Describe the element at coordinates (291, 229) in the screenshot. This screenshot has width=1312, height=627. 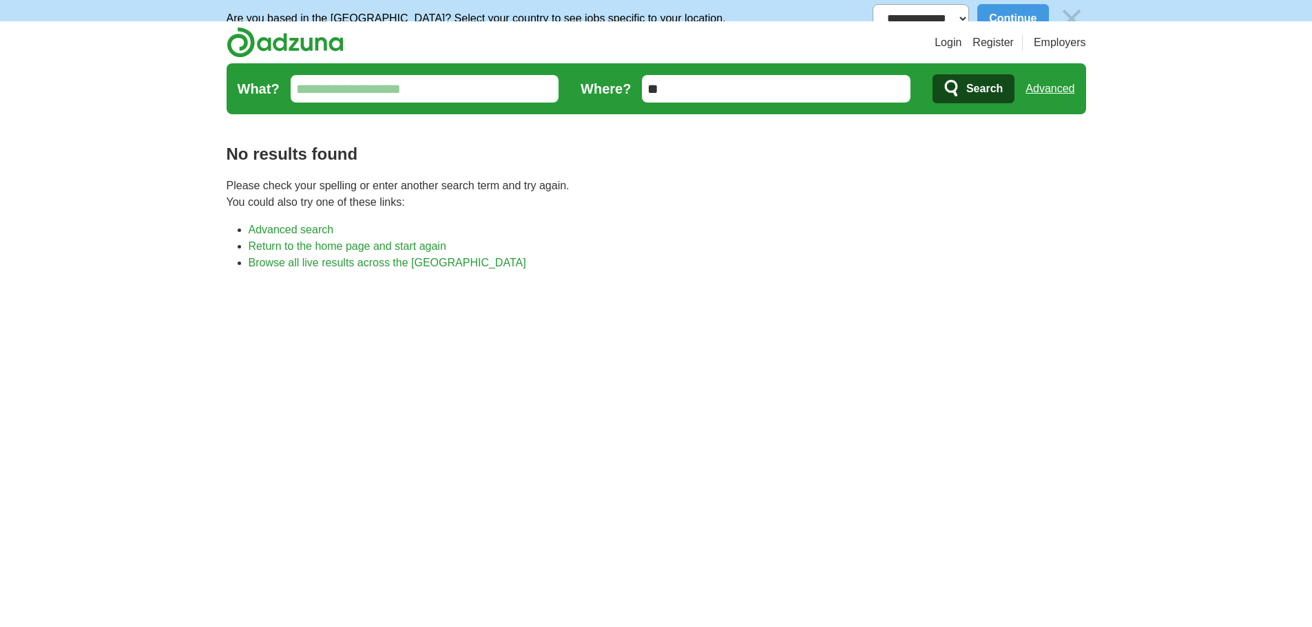
I see `a: Advanced search` at that location.